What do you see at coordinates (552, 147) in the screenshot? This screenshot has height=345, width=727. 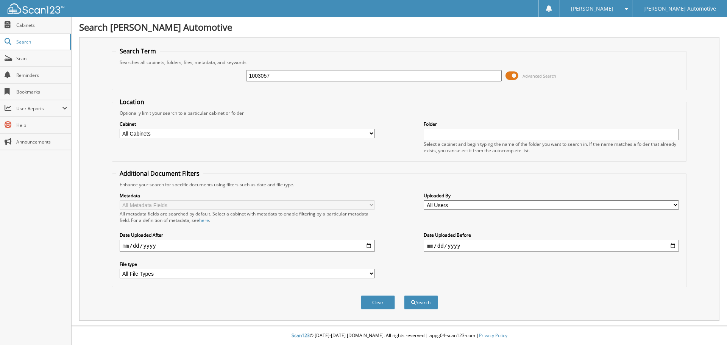 I see `div: Select a cabinet and begin typing the name of the folder you want to search in. If the name match...` at bounding box center [552, 147].